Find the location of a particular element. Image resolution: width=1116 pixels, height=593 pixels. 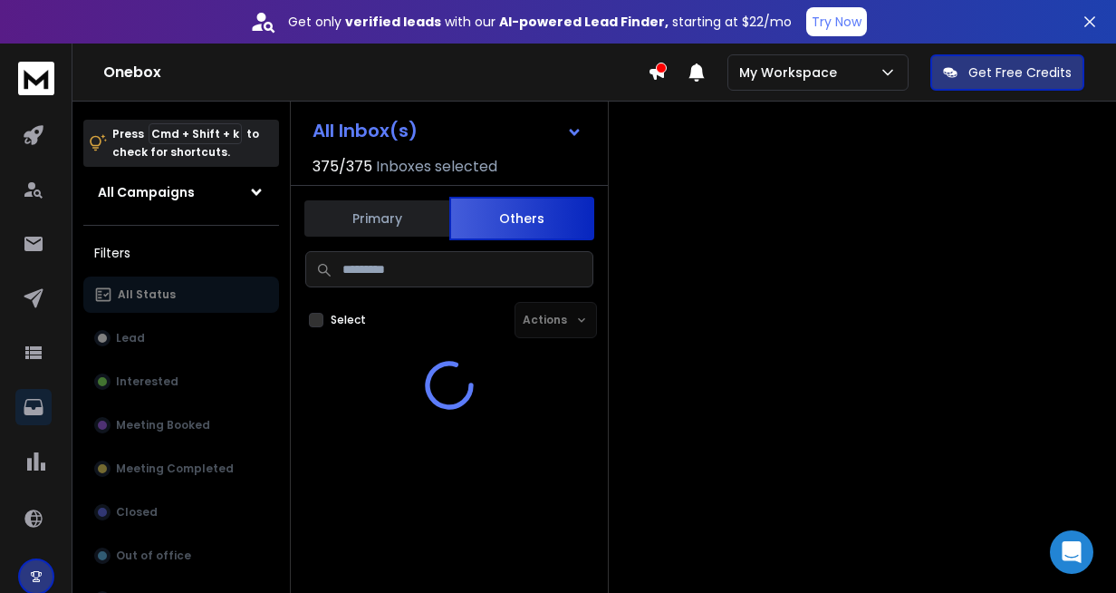

img: logo is located at coordinates (36, 78).